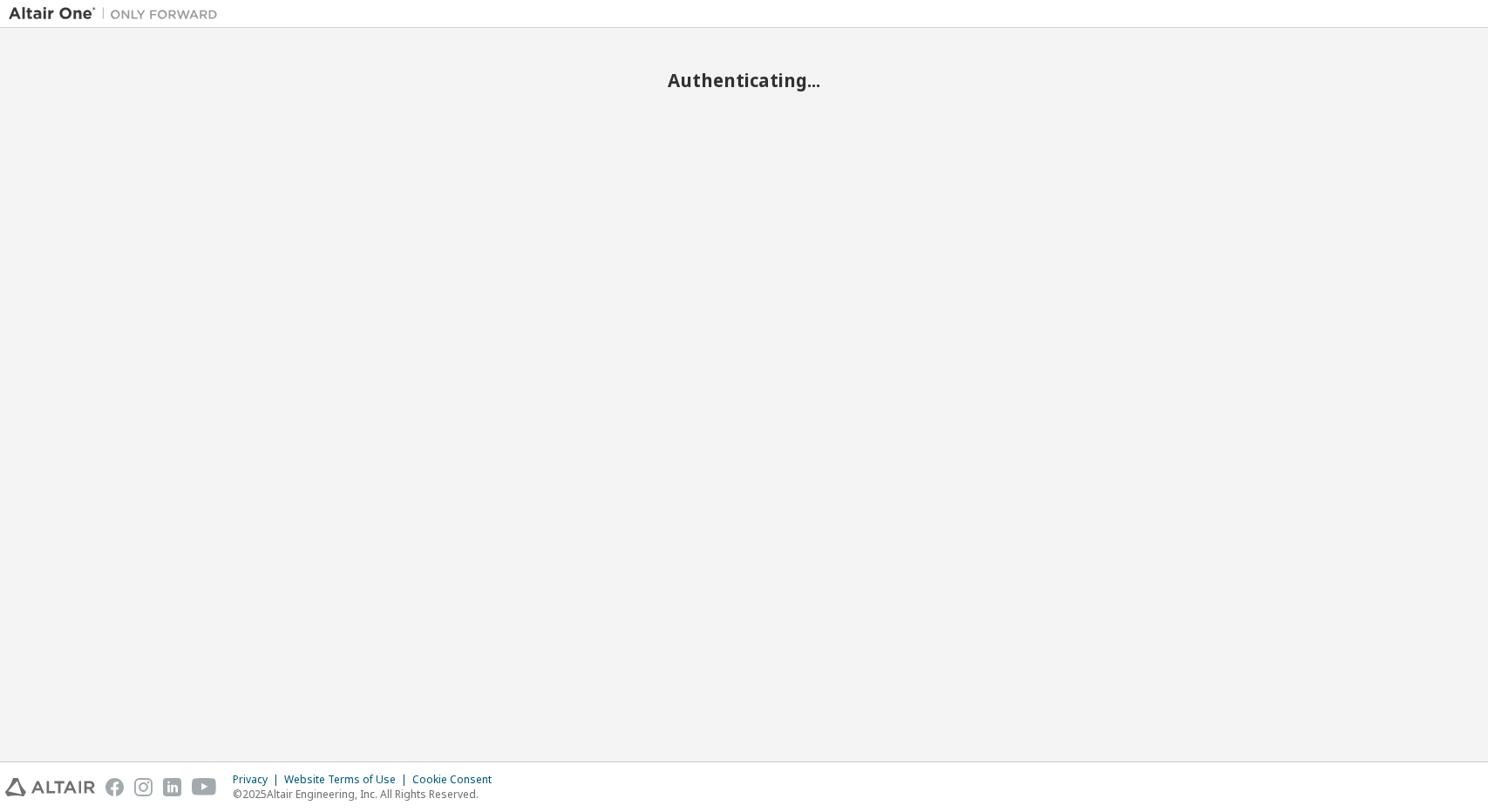 Image resolution: width=1488 pixels, height=812 pixels. Describe the element at coordinates (118, 14) in the screenshot. I see `img: Altair One` at that location.